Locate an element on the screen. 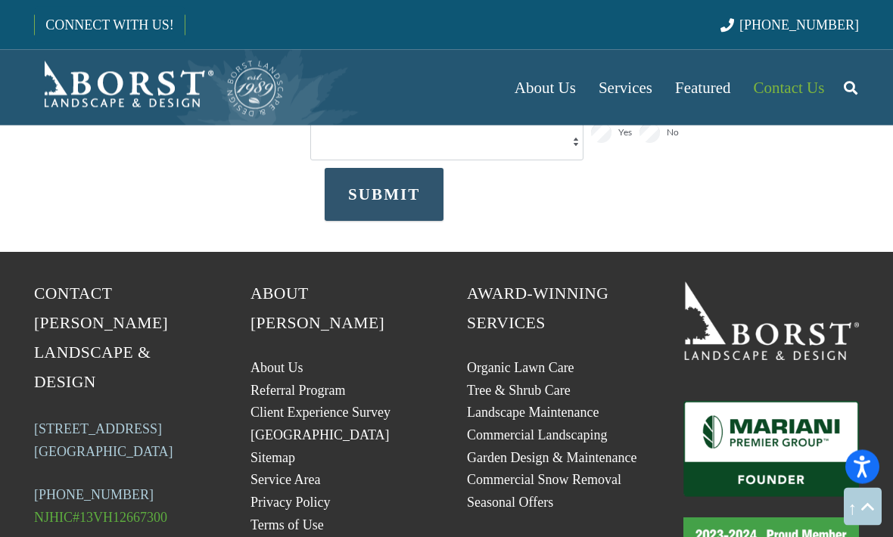 This screenshot has height=537, width=893. a: Borst-Logo is located at coordinates (160, 88).